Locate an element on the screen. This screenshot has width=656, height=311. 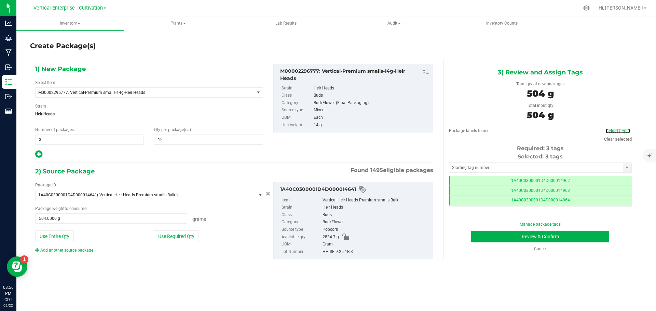
span: Total qty of new packages is located at coordinates (540, 84).